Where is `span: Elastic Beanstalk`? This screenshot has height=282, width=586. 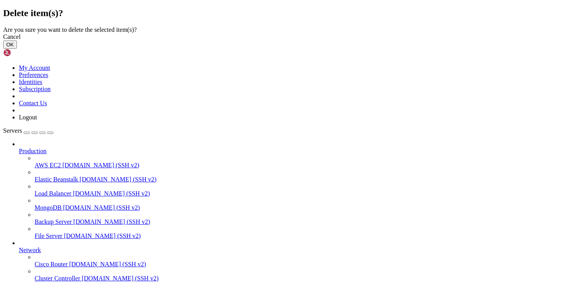 span: Elastic Beanstalk is located at coordinates (56, 179).